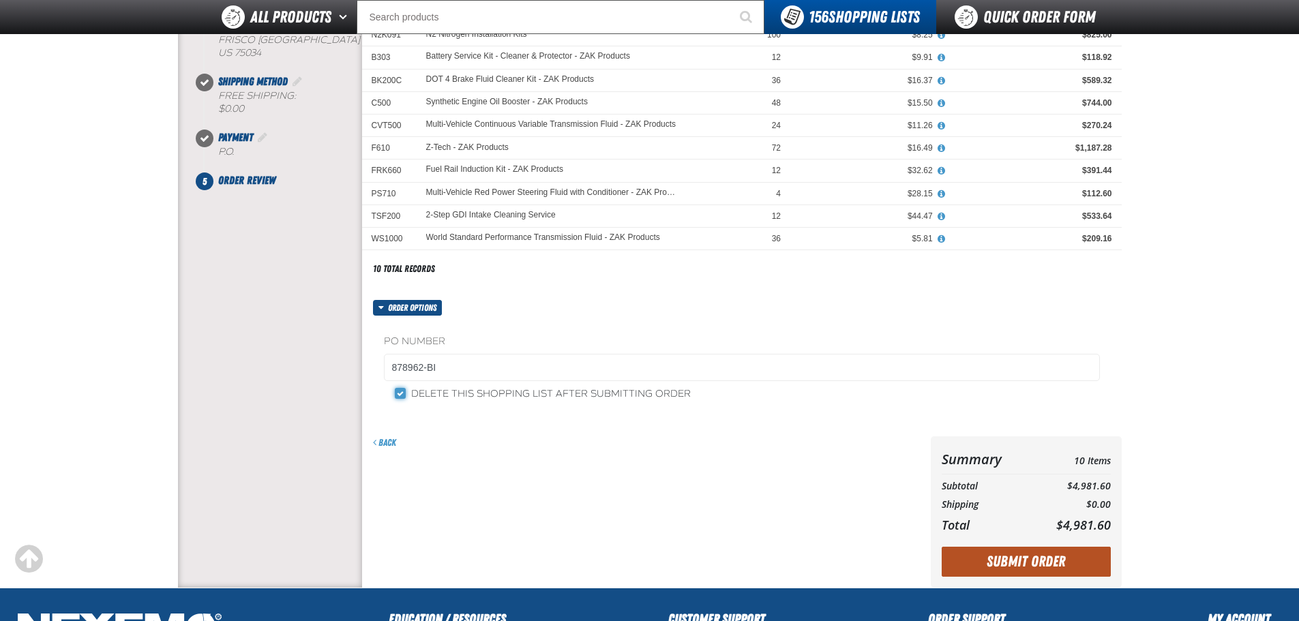 Image resolution: width=1299 pixels, height=621 pixels. Describe the element at coordinates (283, 181) in the screenshot. I see `li: Order Review. Step 5 of 5. Not Completed` at that location.